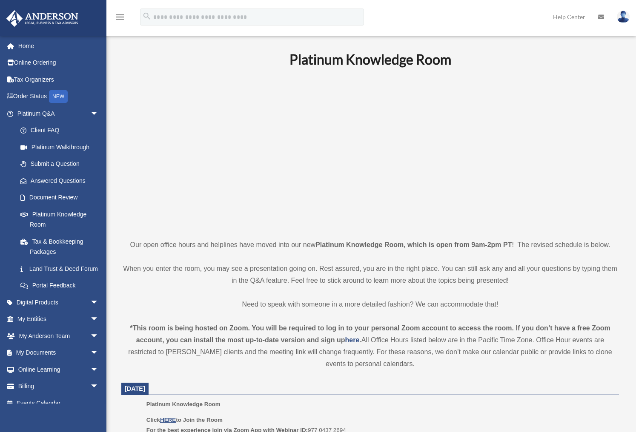 This screenshot has height=432, width=636. What do you see at coordinates (147, 16) in the screenshot?
I see `i: search` at bounding box center [147, 16].